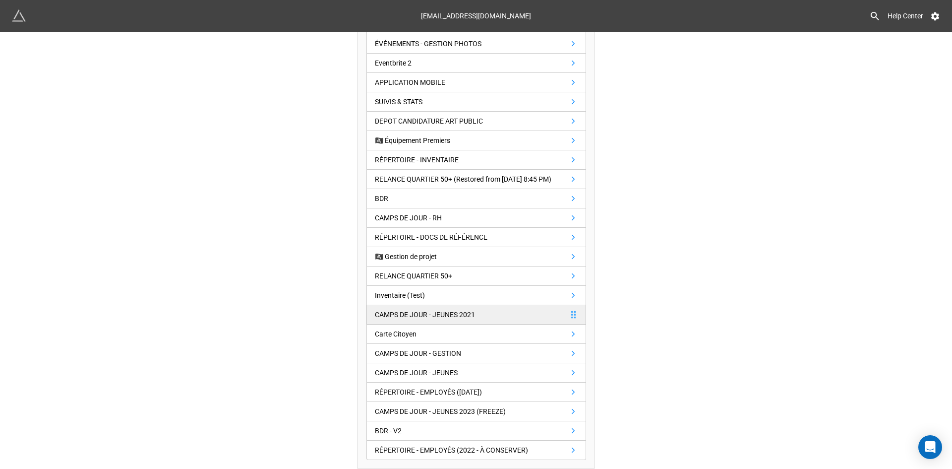 The width and height of the screenshot is (952, 469). I want to click on a: RELANCE QUARTIER 50+, so click(476, 276).